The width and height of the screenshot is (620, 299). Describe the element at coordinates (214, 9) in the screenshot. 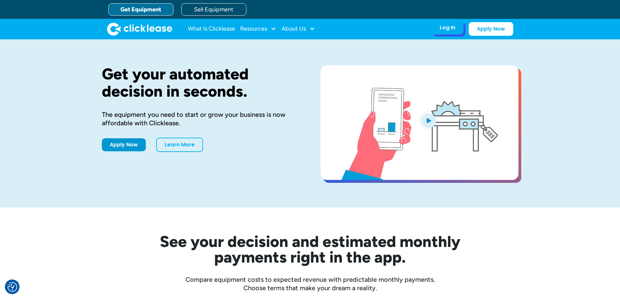

I see `a: Sell Equipment` at that location.